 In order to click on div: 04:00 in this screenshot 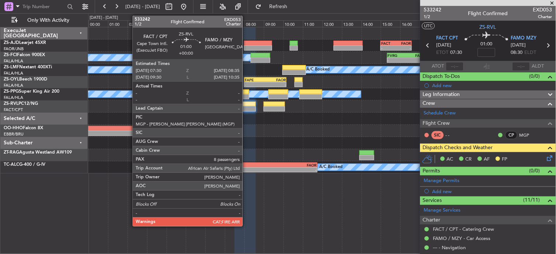, I will do `click(176, 24)`.